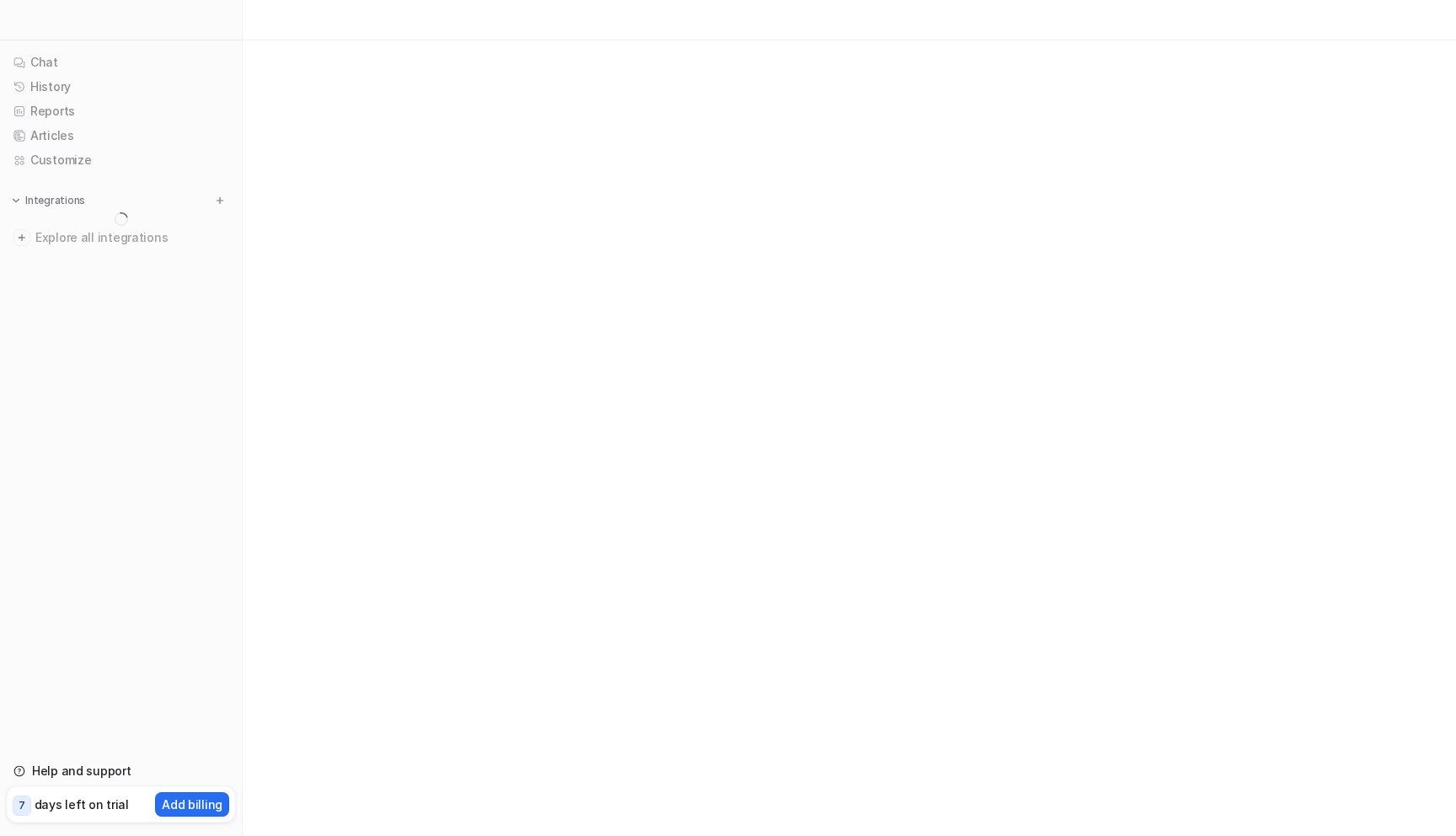 The width and height of the screenshot is (1456, 836). I want to click on img: explore all integrations, so click(22, 238).